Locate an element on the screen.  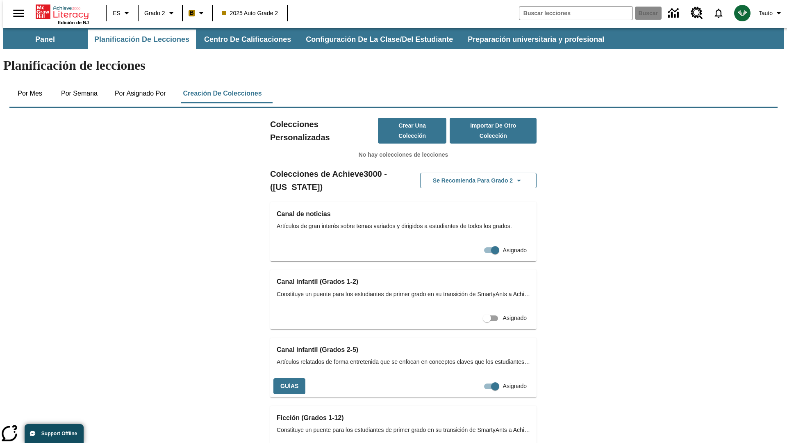
button: Centro de calificaciones is located at coordinates (248, 39).